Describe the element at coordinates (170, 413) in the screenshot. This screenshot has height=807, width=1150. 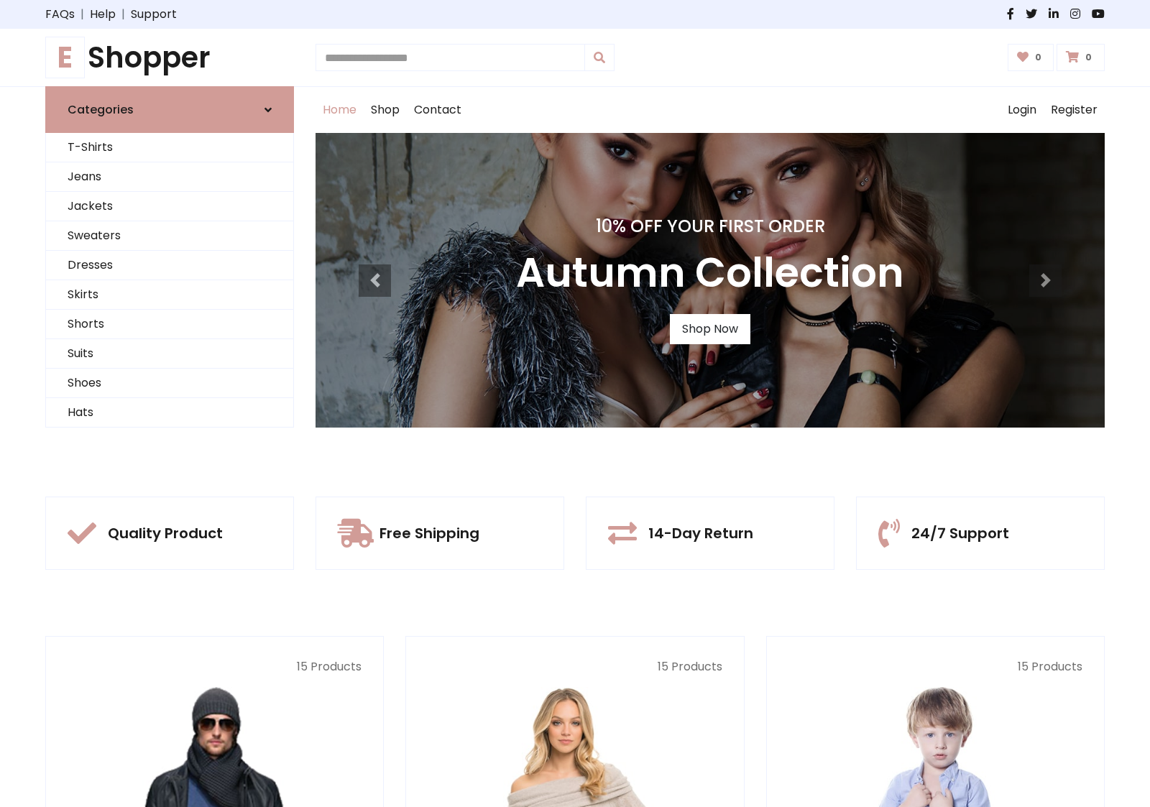
I see `a: Hats` at that location.